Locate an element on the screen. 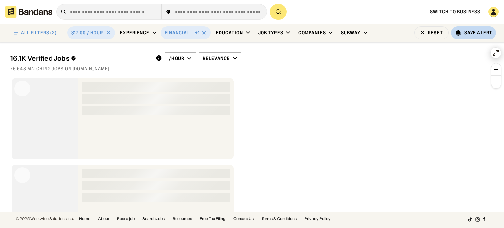  div: Companies is located at coordinates (312, 33).